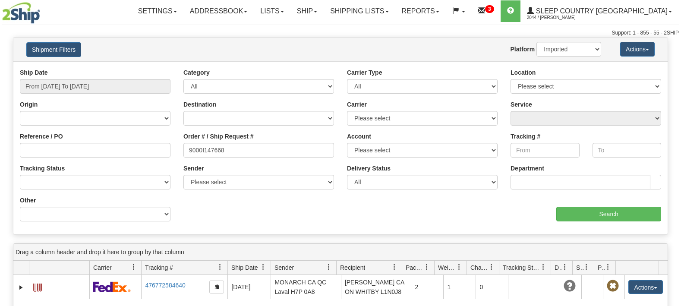  What do you see at coordinates (613, 286) in the screenshot?
I see `span: Pickup Not Assigned` at bounding box center [613, 286].